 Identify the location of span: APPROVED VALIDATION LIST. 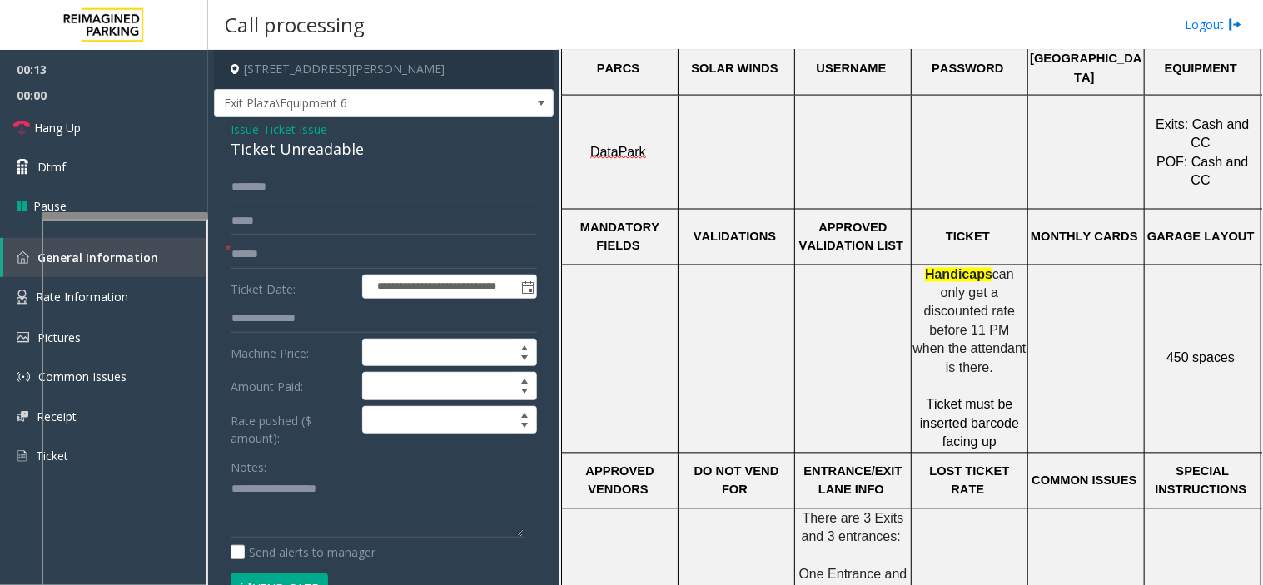
(851, 237).